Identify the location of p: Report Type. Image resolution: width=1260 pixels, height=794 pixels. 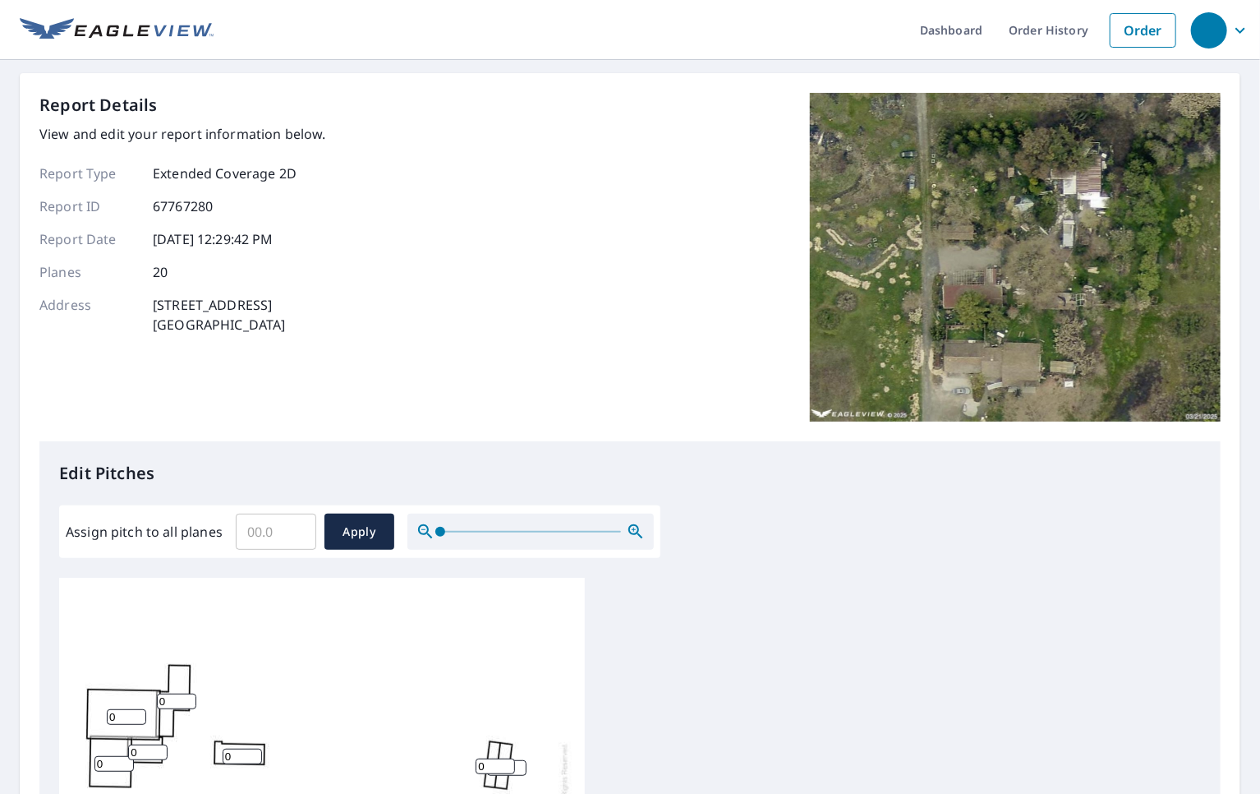
(89, 173).